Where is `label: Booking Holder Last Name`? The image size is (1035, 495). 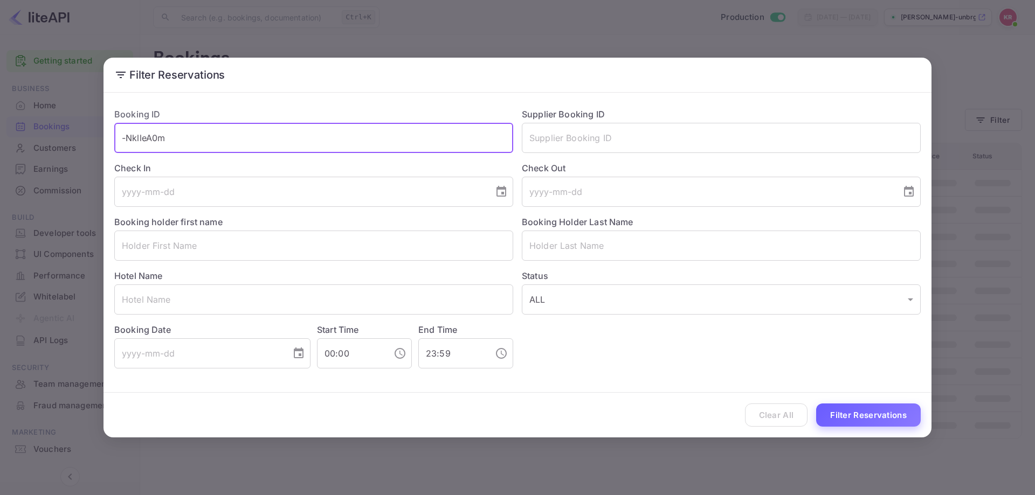
label: Booking Holder Last Name is located at coordinates (577, 222).